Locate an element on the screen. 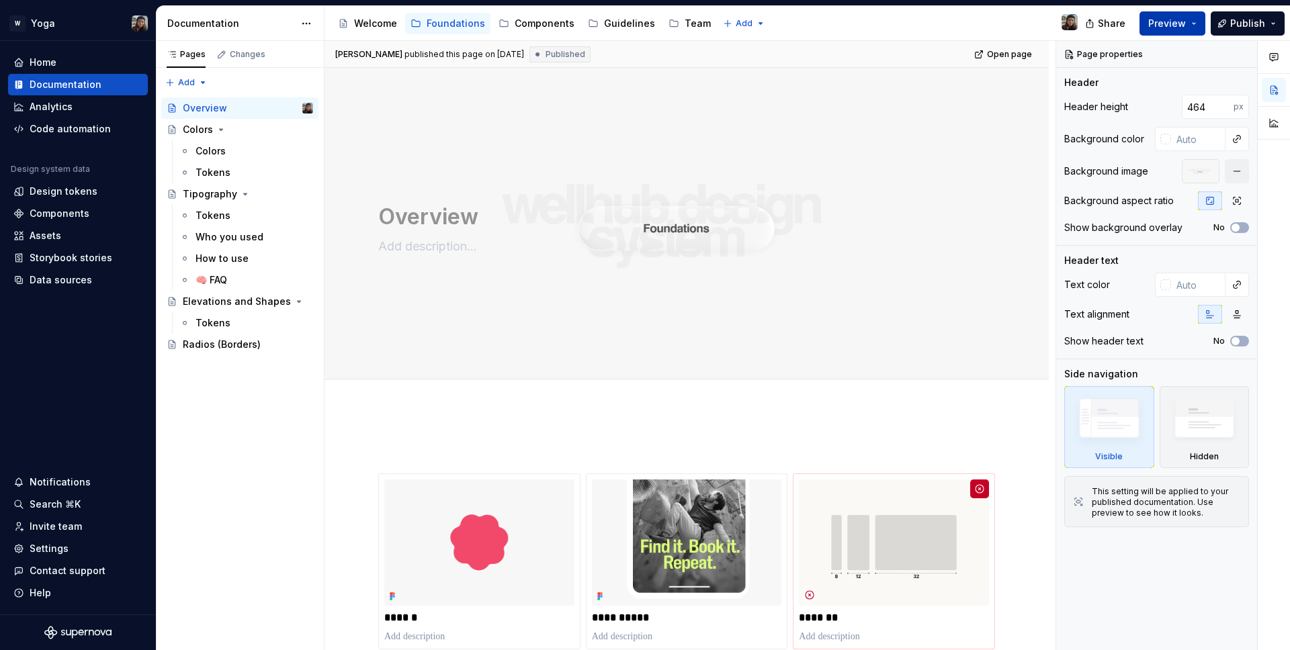  div: Background aspect ratio is located at coordinates (1119, 201).